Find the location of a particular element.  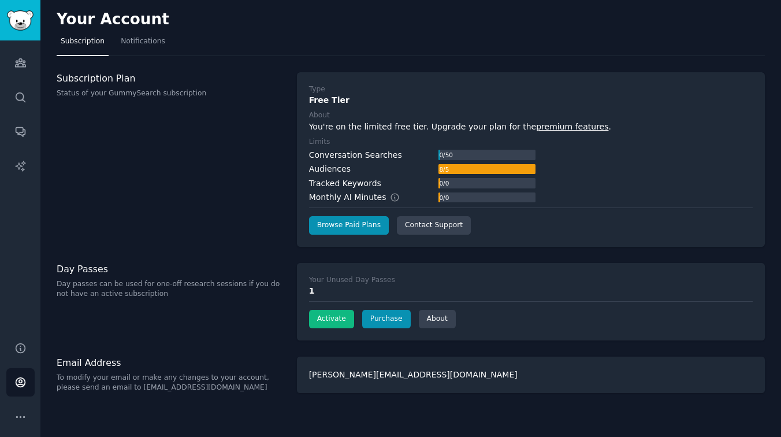

a: Subscription is located at coordinates (83, 44).